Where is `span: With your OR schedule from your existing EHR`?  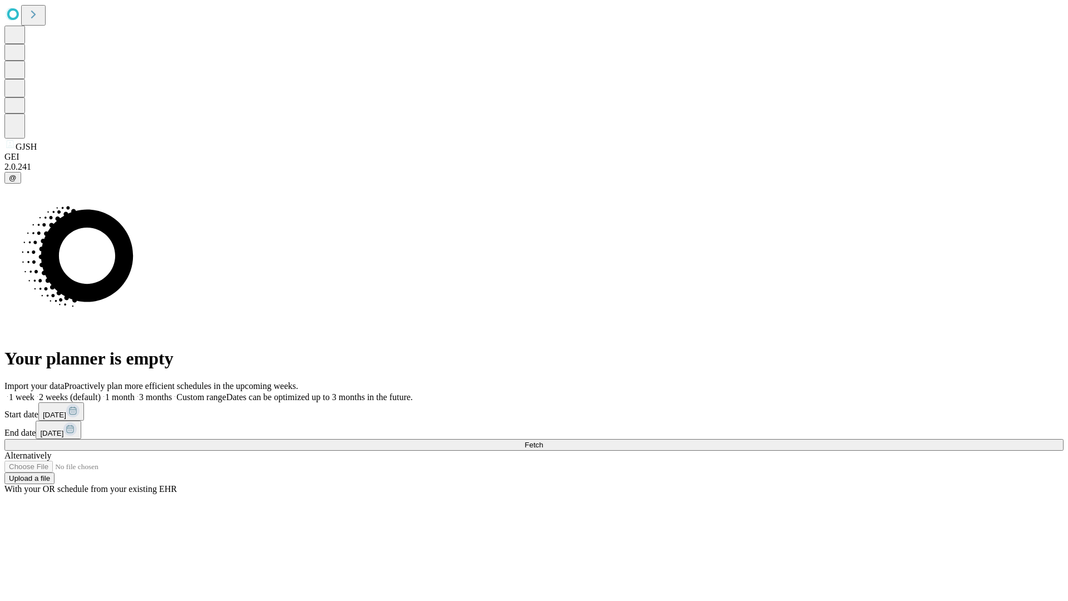
span: With your OR schedule from your existing EHR is located at coordinates (91, 489).